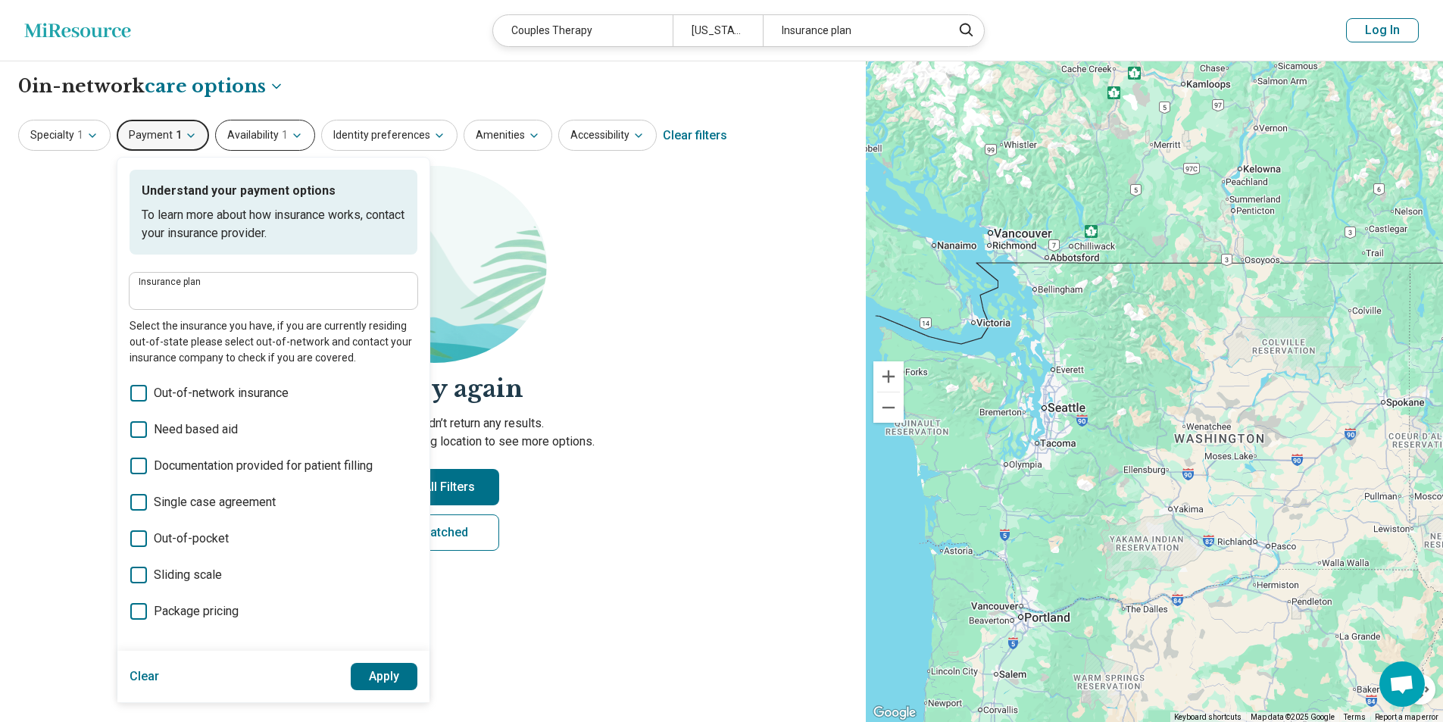  Describe the element at coordinates (195, 430) in the screenshot. I see `span: Need based aid` at that location.